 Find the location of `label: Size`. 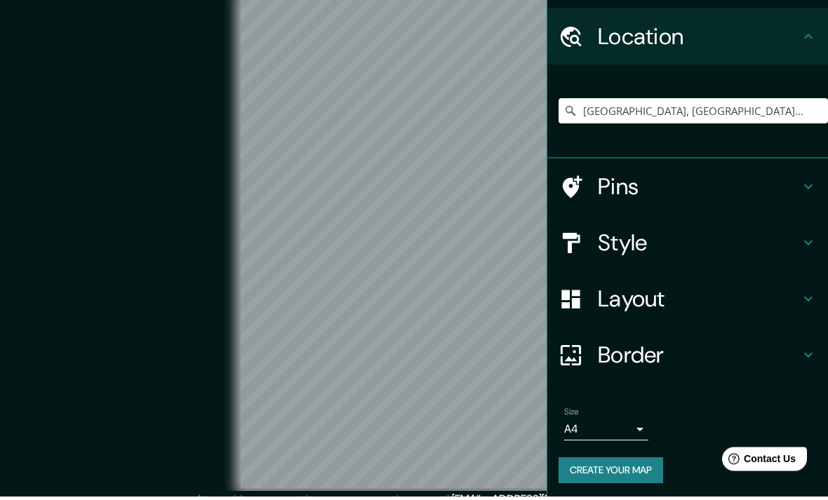

label: Size is located at coordinates (571, 416).